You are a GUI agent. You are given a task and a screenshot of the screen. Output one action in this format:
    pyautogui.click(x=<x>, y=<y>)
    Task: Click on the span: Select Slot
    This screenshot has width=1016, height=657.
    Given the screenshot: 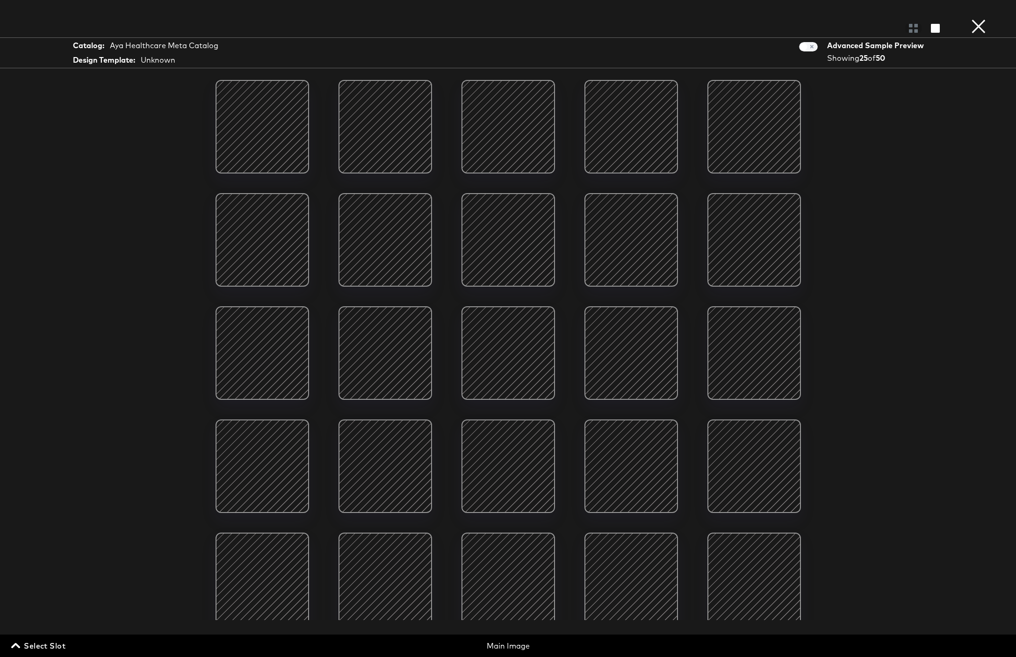 What is the action you would take?
    pyautogui.click(x=39, y=646)
    